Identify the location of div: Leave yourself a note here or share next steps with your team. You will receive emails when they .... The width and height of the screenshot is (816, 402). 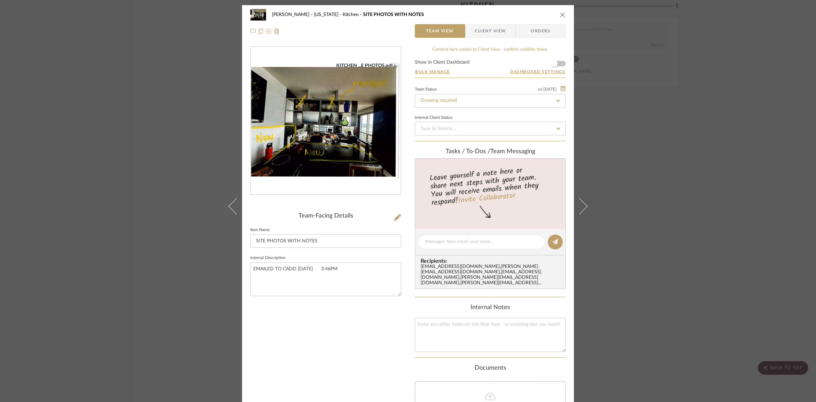
(490, 186).